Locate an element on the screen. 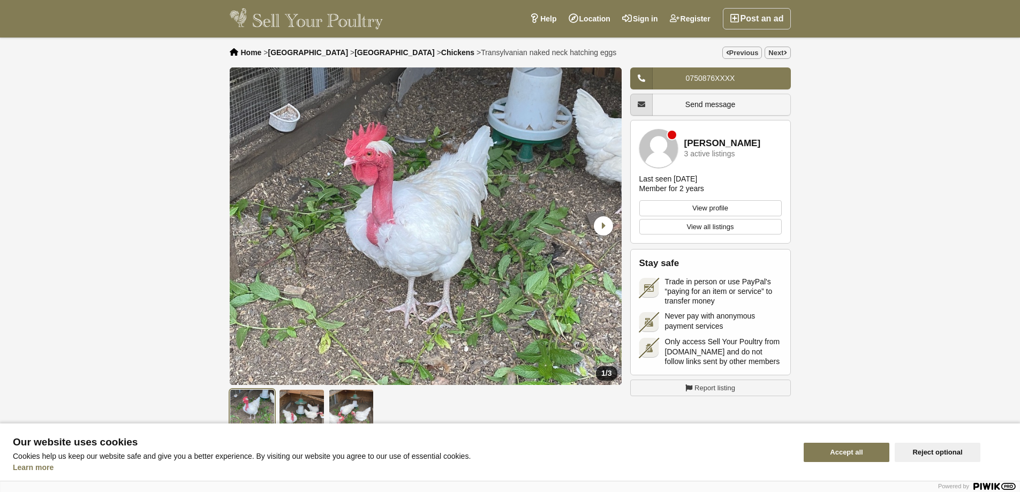 Image resolution: width=1020 pixels, height=492 pixels. a: View profile is located at coordinates (711, 208).